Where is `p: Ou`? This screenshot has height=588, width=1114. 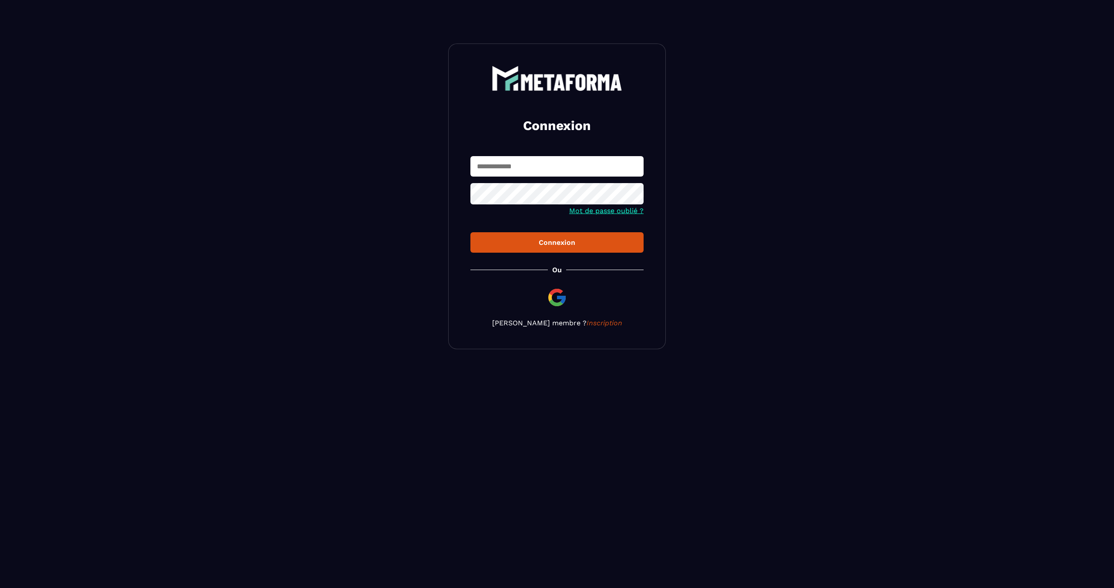
p: Ou is located at coordinates (557, 270).